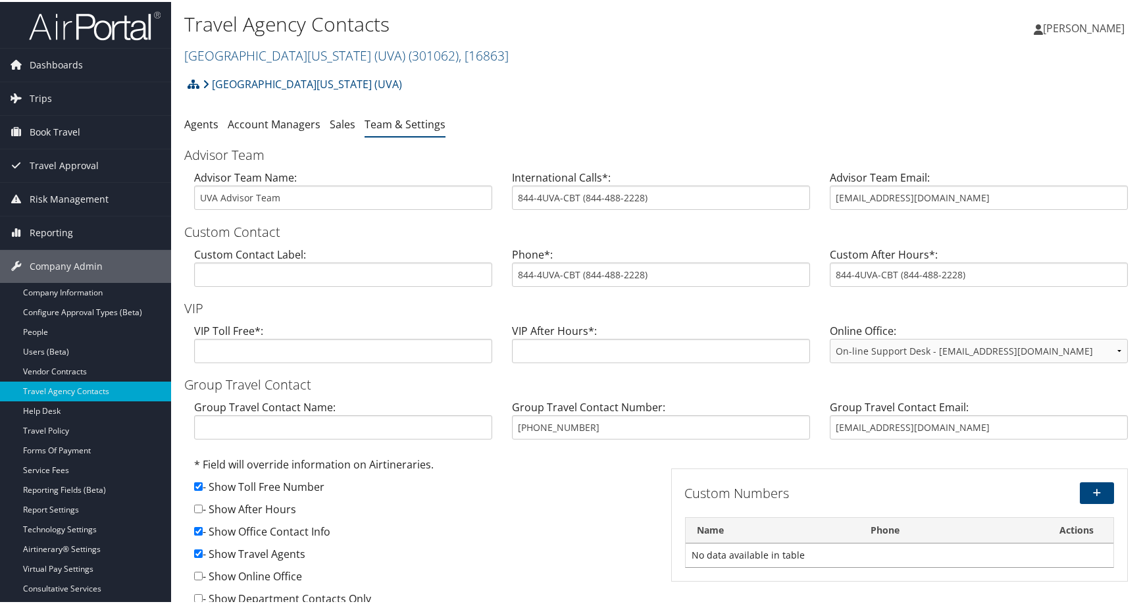  What do you see at coordinates (979, 346) in the screenshot?
I see `div: Online Office:` at bounding box center [979, 346].